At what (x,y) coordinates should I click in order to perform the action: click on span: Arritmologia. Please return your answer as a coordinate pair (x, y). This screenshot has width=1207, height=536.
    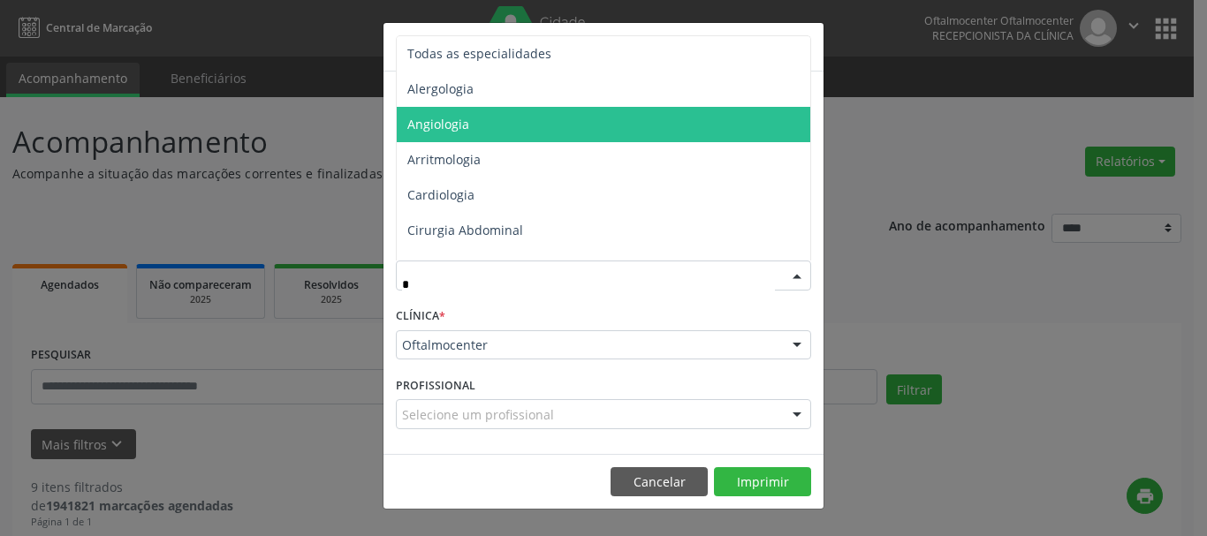
    Looking at the image, I should click on (444, 159).